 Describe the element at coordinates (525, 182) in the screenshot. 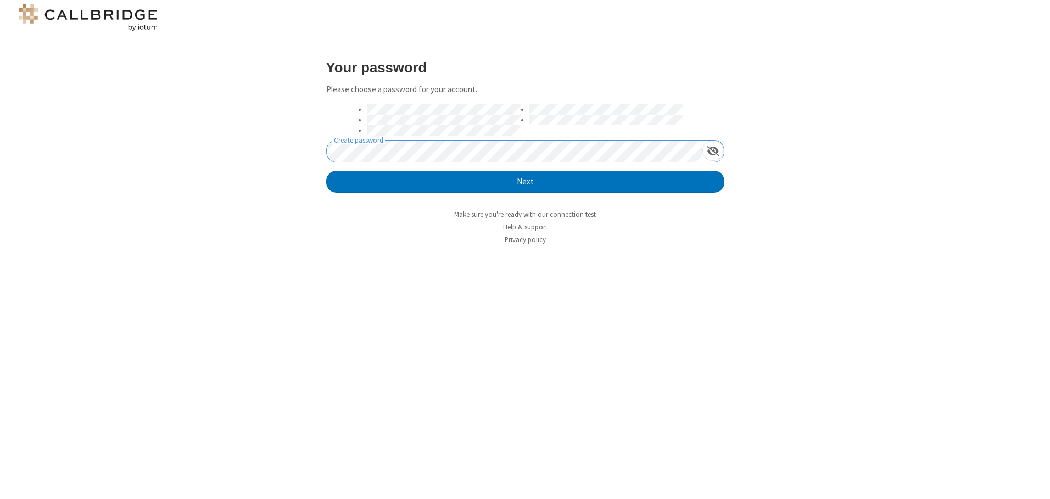

I see `button: Next` at that location.